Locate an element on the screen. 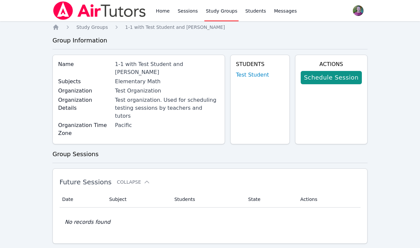 This screenshot has width=420, height=248. th: State is located at coordinates (270, 200).